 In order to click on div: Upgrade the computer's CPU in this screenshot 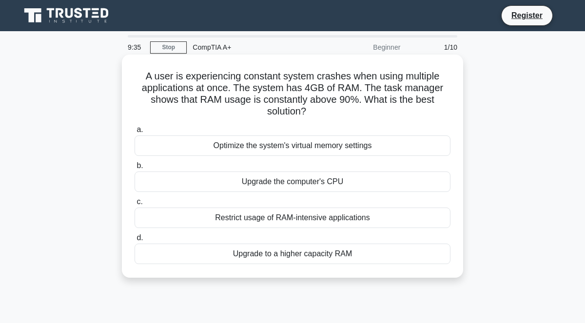, I will do `click(293, 182)`.